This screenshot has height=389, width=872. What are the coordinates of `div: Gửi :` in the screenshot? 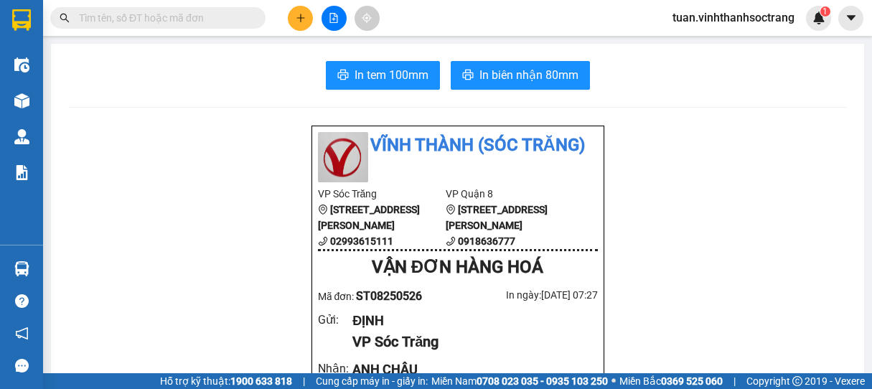 It's located at (335, 320).